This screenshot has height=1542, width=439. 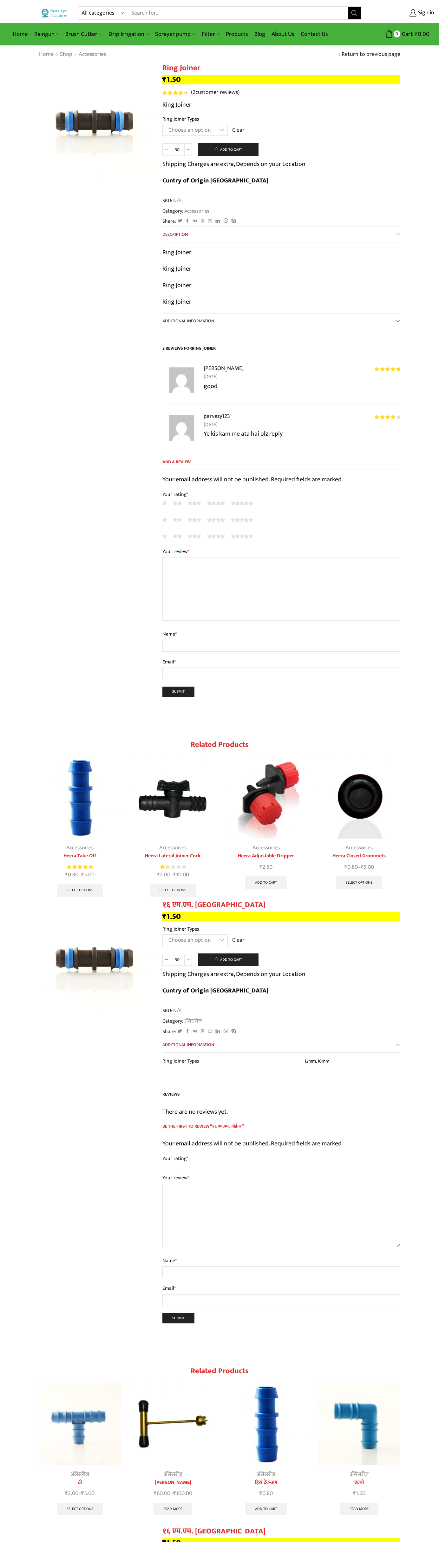 What do you see at coordinates (177, 520) in the screenshot?
I see `a: 2 of 5 stars` at bounding box center [177, 520].